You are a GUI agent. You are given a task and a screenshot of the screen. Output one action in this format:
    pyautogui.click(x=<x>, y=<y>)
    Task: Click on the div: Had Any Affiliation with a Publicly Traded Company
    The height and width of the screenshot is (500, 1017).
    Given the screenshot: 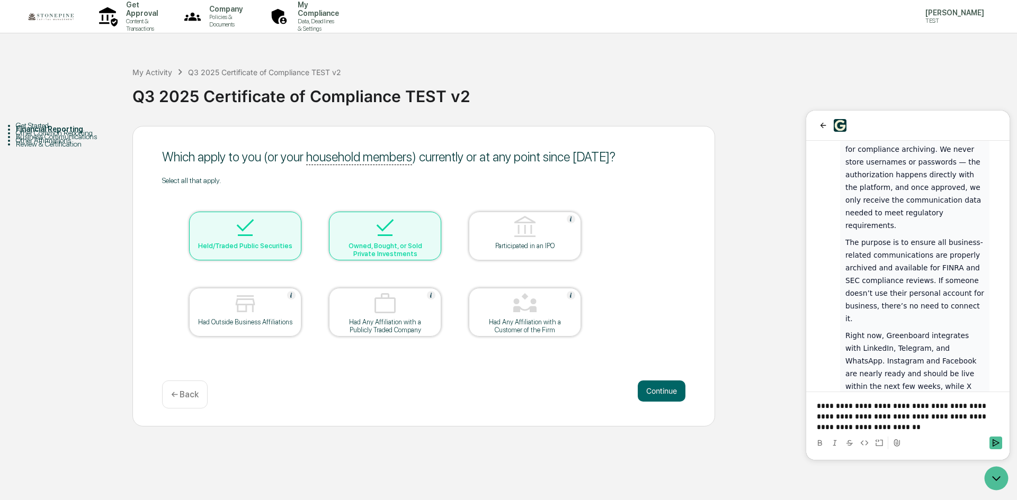 What is the action you would take?
    pyautogui.click(x=385, y=326)
    